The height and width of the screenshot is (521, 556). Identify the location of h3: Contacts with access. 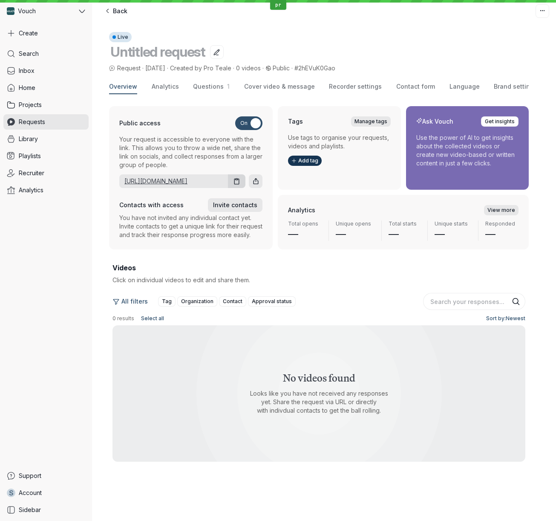
(151, 205).